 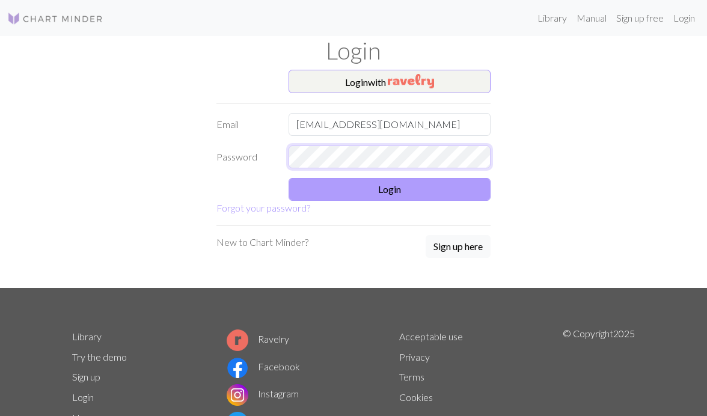 What do you see at coordinates (263, 366) in the screenshot?
I see `a: Facebook` at bounding box center [263, 366].